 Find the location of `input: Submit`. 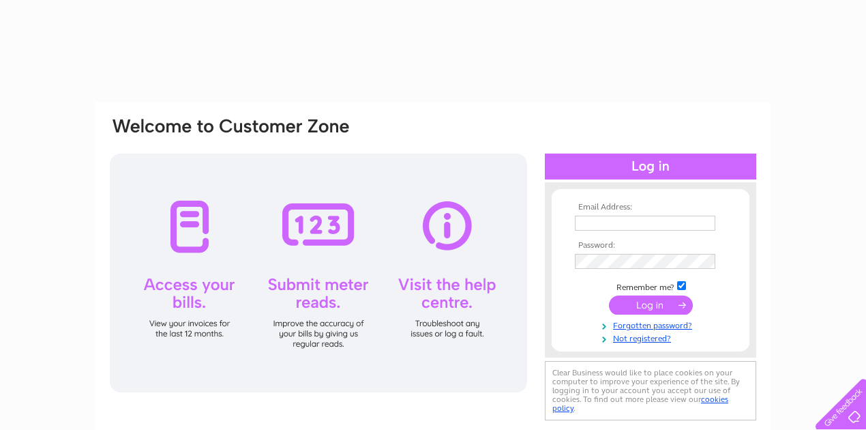

input: Submit is located at coordinates (651, 305).